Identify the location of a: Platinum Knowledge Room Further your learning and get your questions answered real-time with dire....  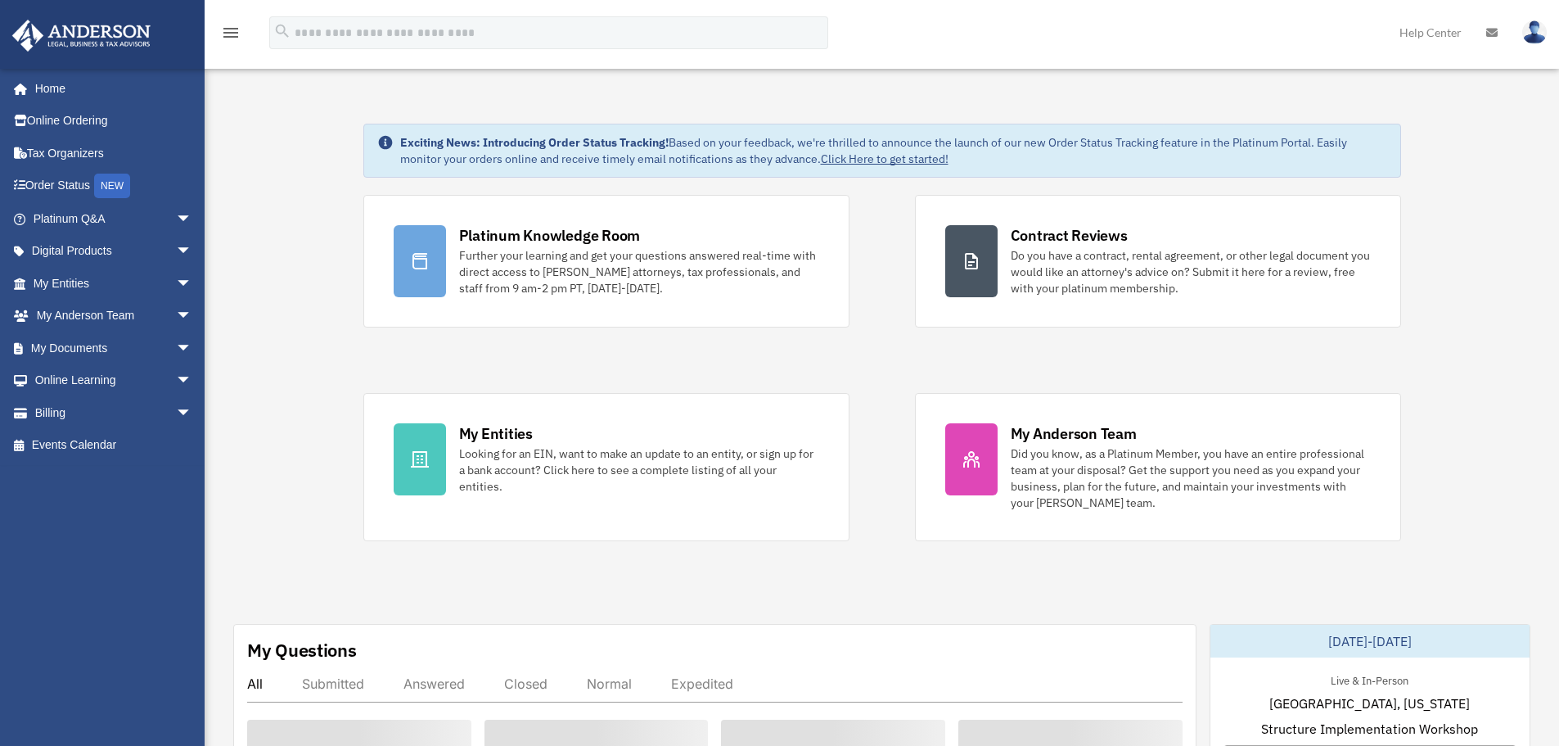
(606, 261).